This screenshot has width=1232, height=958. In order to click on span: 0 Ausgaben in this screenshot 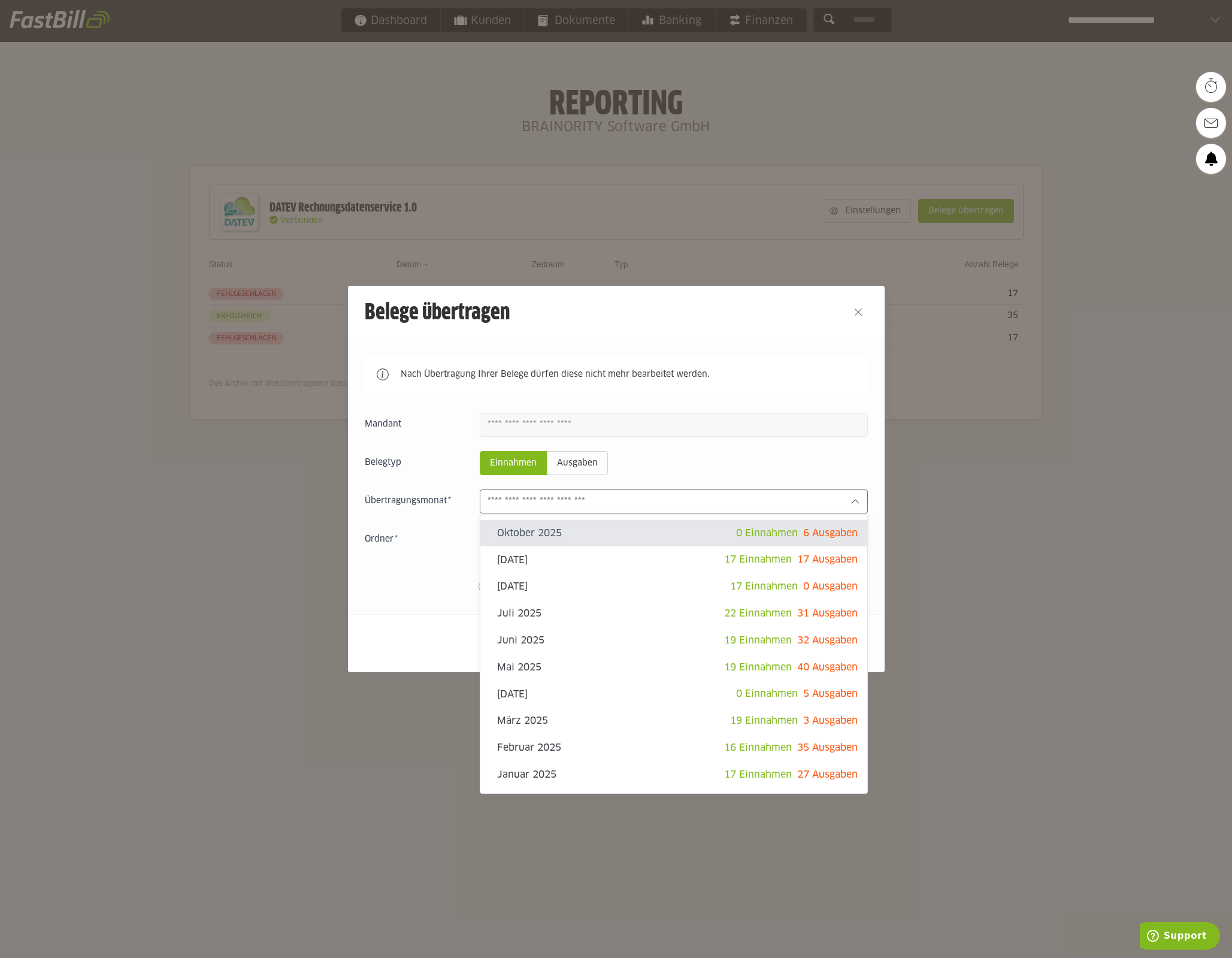, I will do `click(830, 587)`.